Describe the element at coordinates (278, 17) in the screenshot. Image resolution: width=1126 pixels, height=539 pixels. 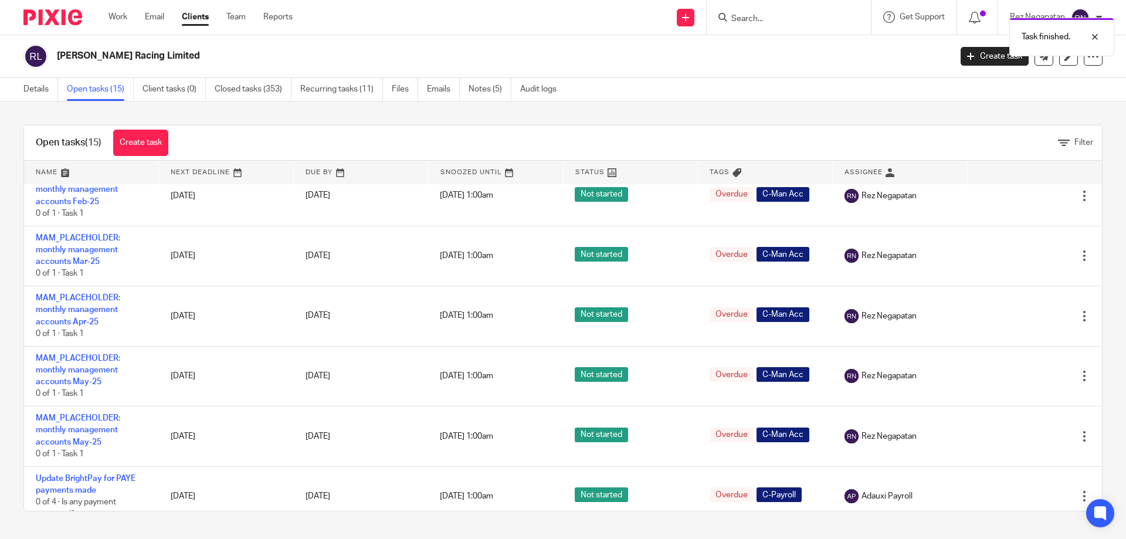
I see `a: Reports` at that location.